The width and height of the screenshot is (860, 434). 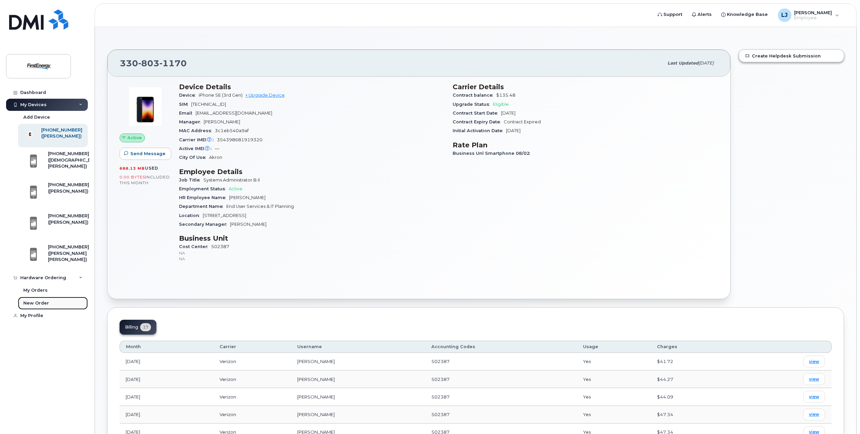 I want to click on span: Employment Status, so click(x=204, y=189).